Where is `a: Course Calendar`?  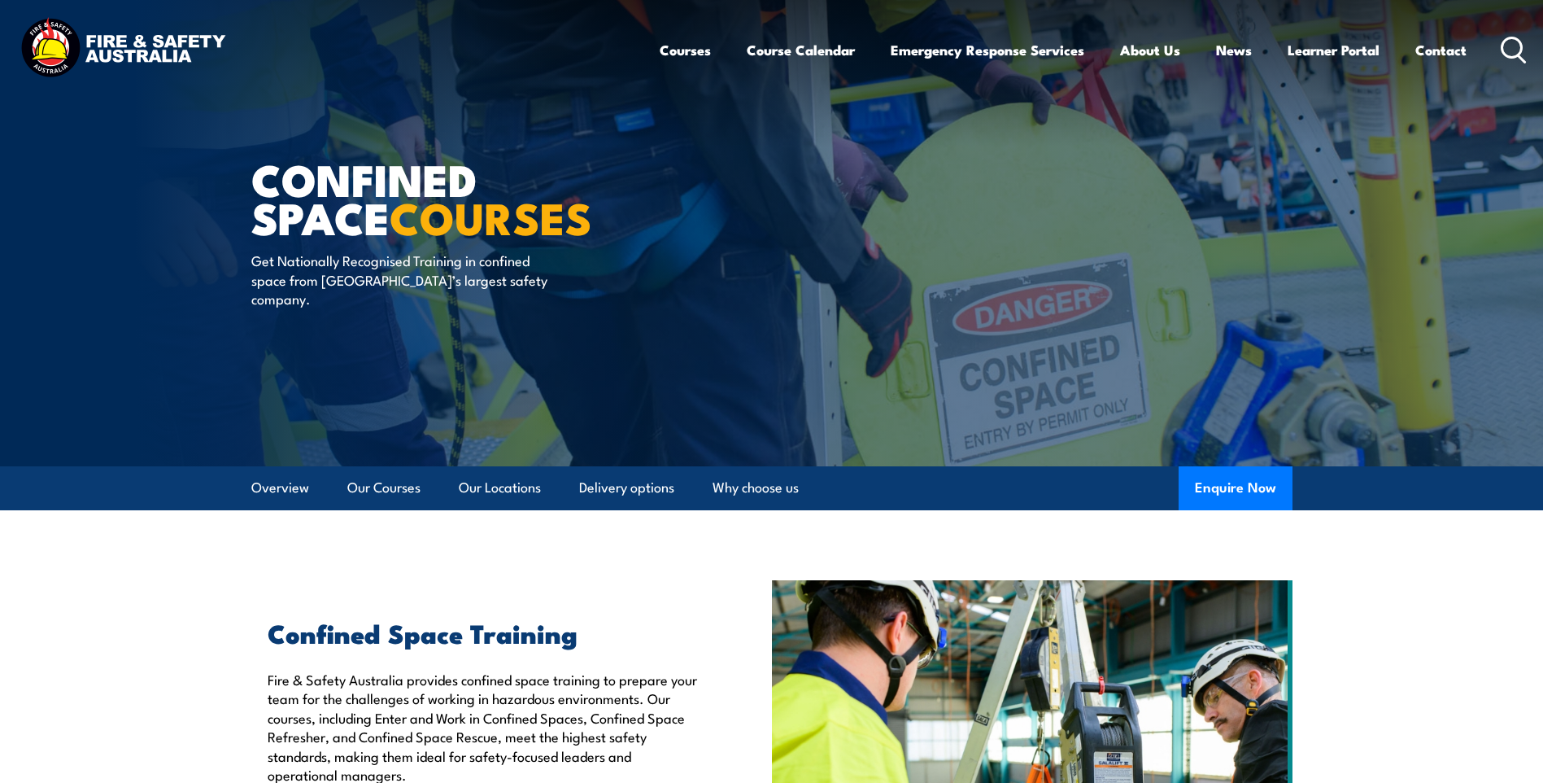 a: Course Calendar is located at coordinates (800, 50).